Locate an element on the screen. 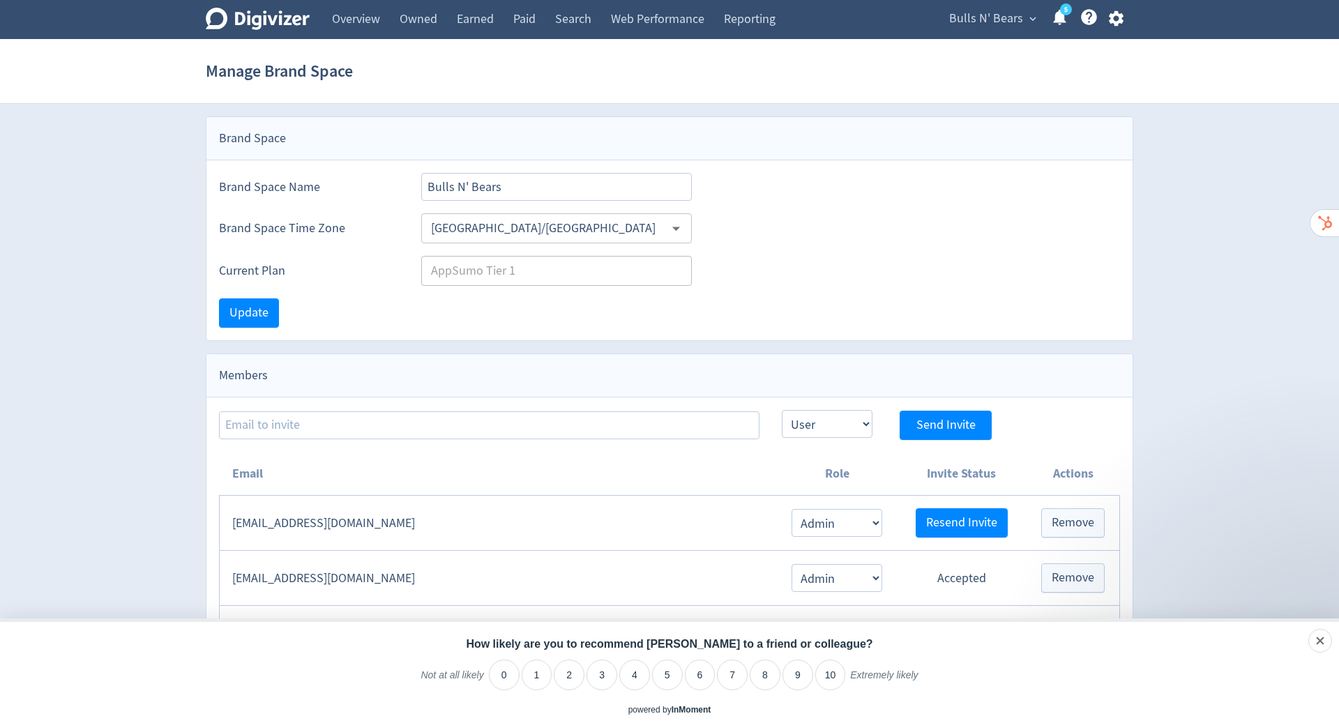 The height and width of the screenshot is (723, 1339). th: Role is located at coordinates (837, 474).